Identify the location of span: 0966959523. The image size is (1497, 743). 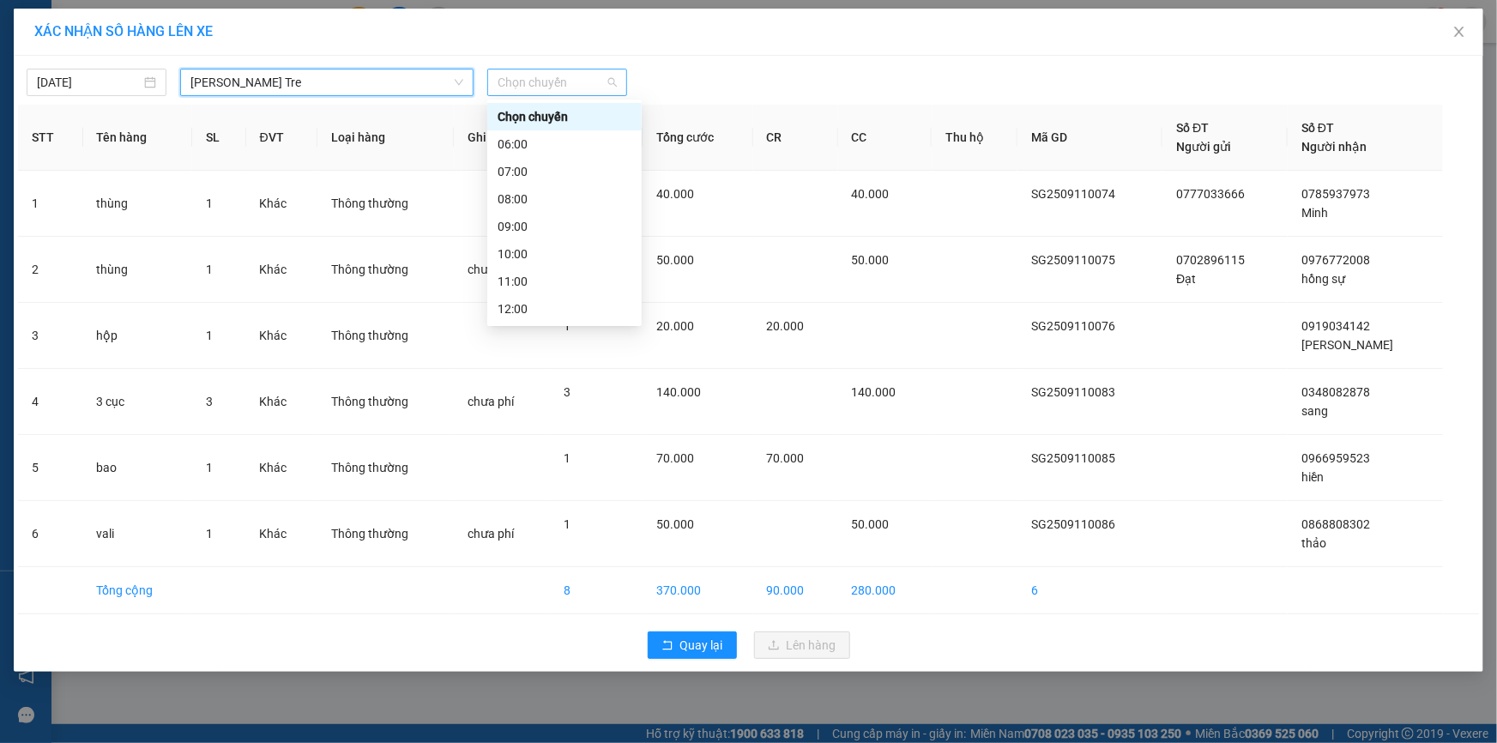
(1335, 458).